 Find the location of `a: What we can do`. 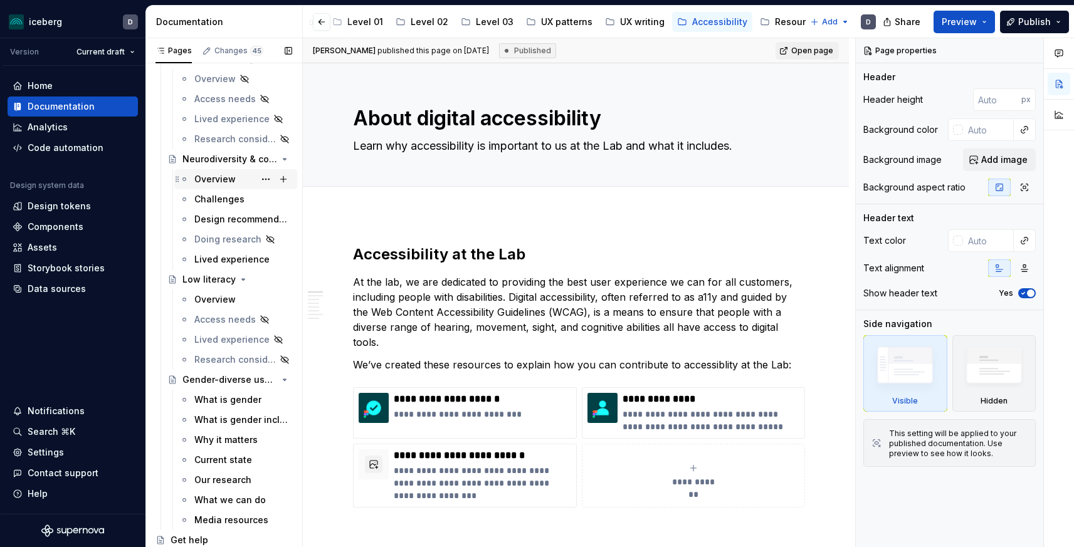

a: What we can do is located at coordinates (236, 500).